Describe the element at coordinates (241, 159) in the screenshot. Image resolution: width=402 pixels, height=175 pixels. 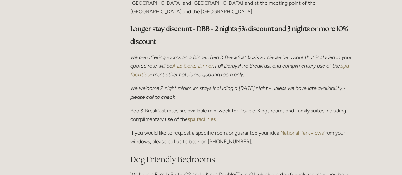
I see `h2: Dog Friendly Bedrooms` at that location.